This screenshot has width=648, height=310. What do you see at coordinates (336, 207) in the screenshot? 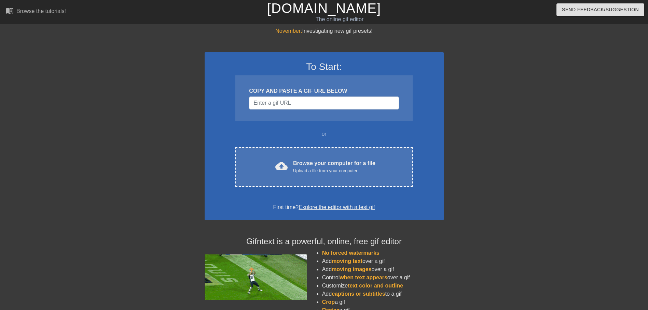
I see `a: Explore the editor with a test gif` at bounding box center [336, 207].